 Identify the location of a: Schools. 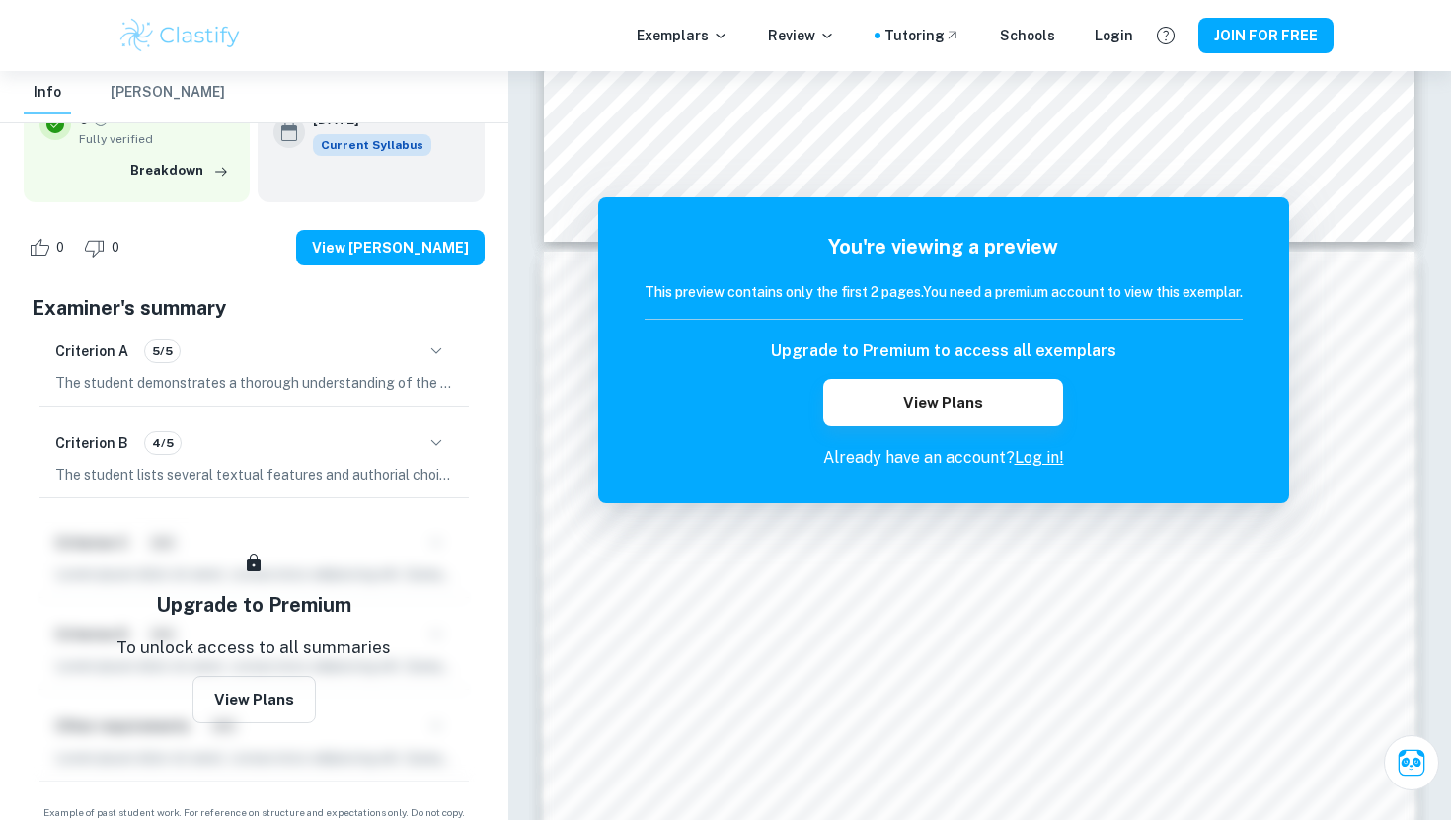
(1028, 36).